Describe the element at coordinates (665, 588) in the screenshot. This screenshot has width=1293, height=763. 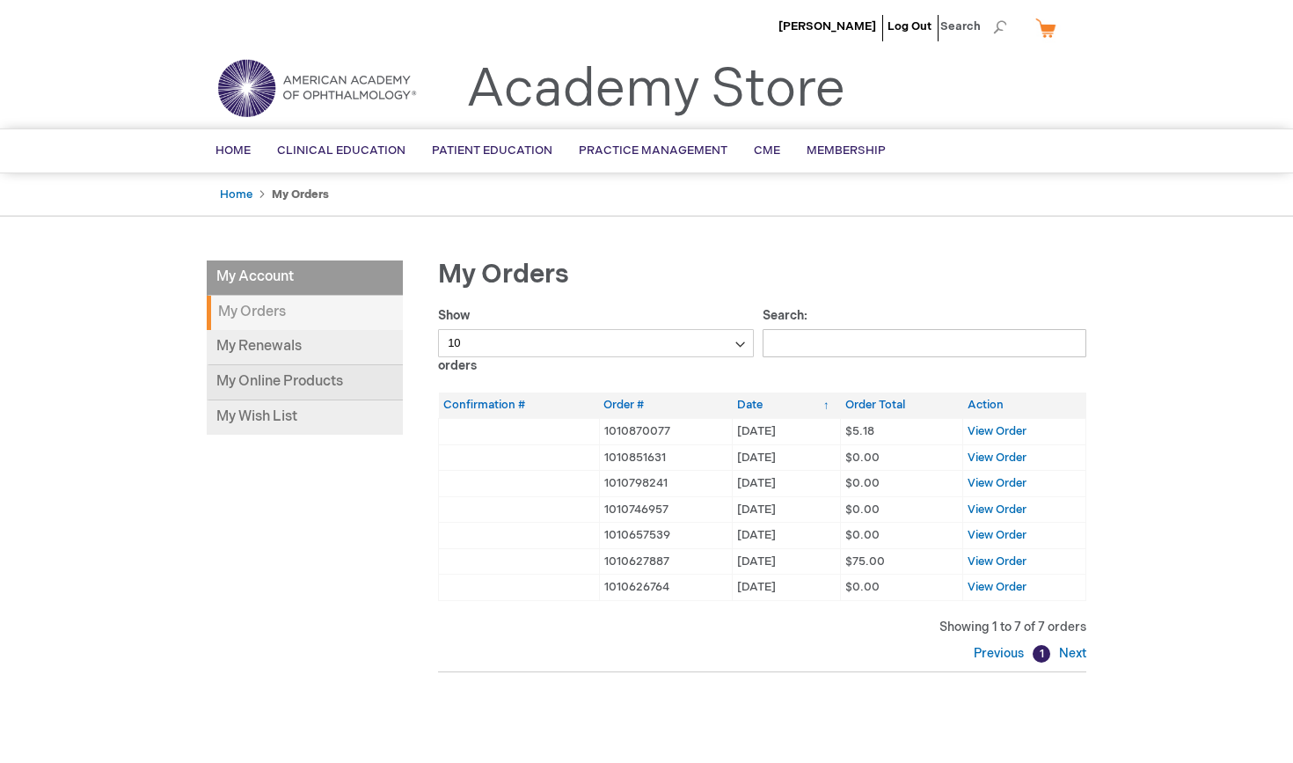
I see `td: 1010626764` at that location.